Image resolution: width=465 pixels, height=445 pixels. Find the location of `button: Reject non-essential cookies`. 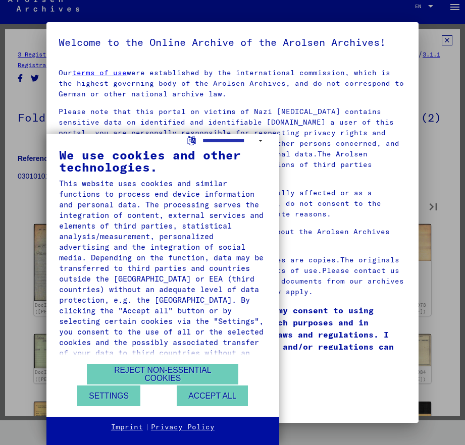

button: Reject non-essential cookies is located at coordinates (162, 374).